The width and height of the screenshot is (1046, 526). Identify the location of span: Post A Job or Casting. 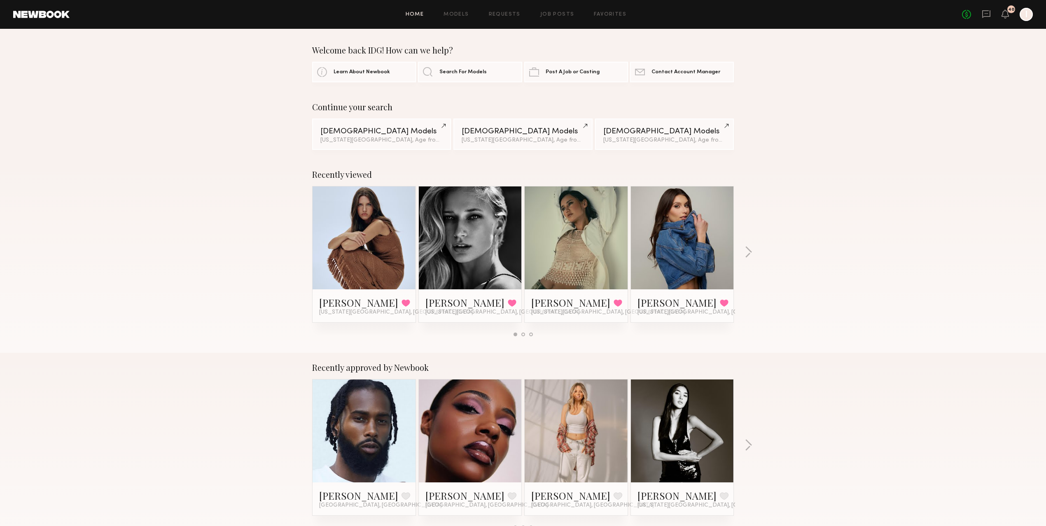
(572, 72).